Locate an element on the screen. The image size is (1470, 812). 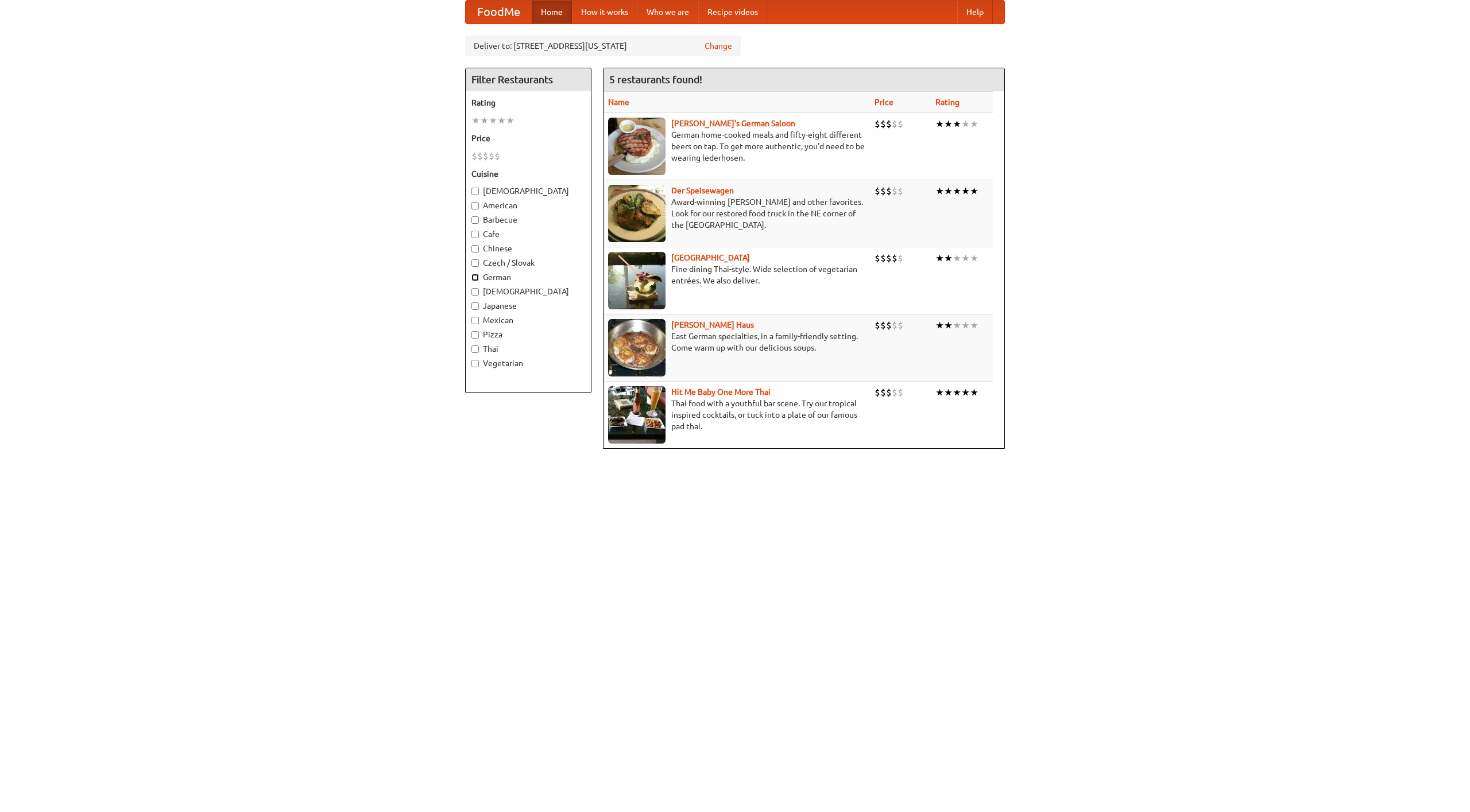
a: Who we are is located at coordinates (668, 12).